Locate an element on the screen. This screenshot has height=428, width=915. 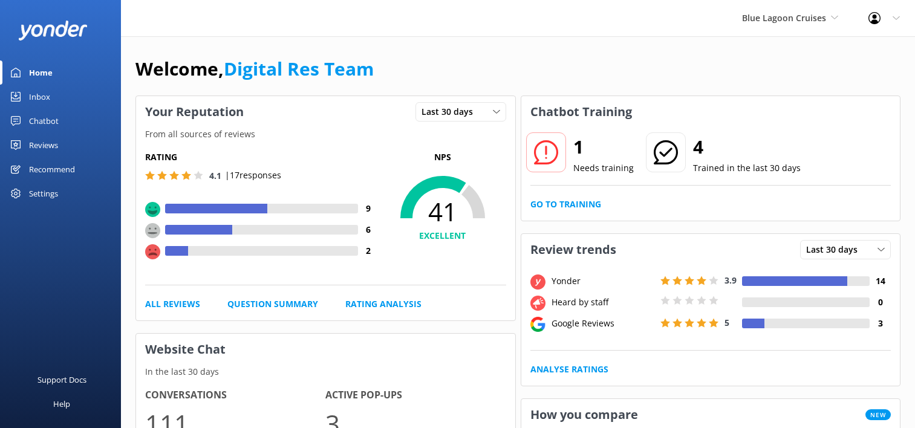
div: Google Reviews is located at coordinates (603, 324).